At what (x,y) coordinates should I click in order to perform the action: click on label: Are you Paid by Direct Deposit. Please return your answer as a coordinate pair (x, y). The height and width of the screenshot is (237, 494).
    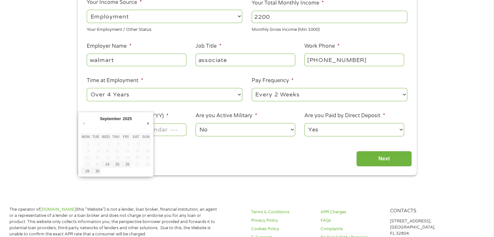
    Looking at the image, I should click on (345, 116).